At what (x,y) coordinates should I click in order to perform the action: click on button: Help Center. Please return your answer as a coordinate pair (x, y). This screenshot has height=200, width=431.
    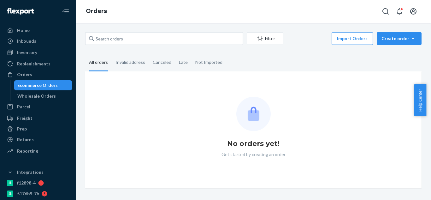
    Looking at the image, I should click on (420, 100).